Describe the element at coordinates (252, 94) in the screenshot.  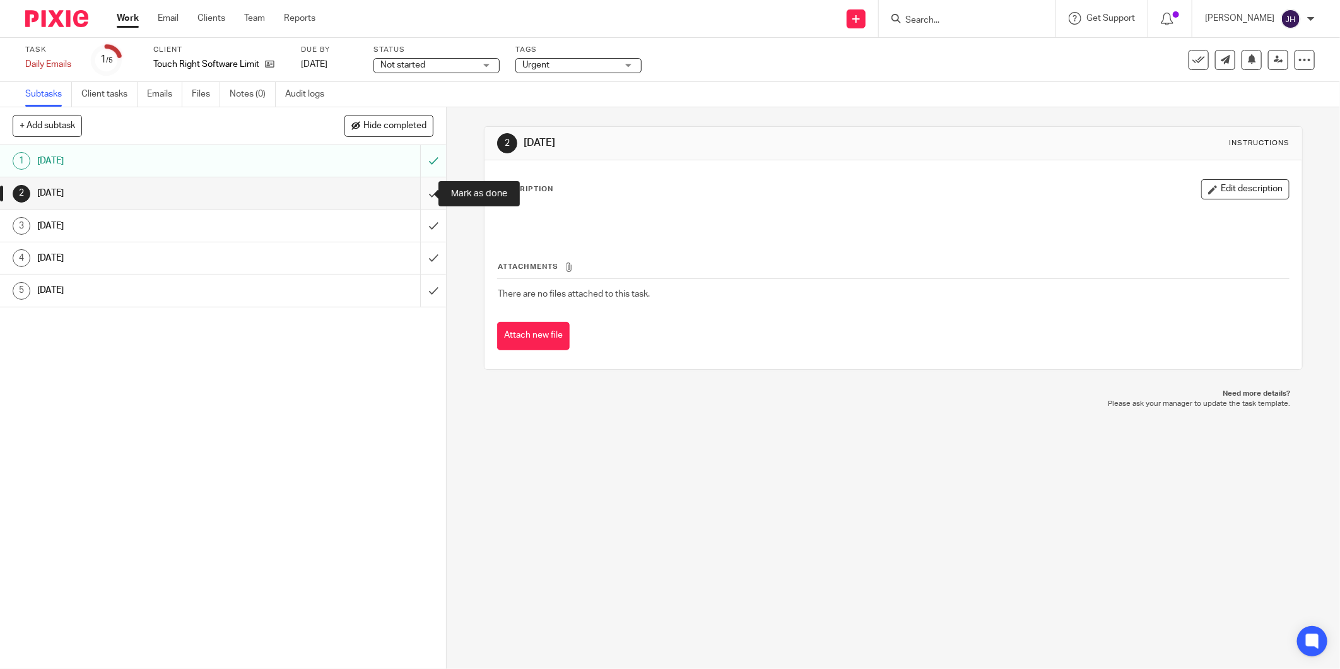
I see `a: Notes (0)` at that location.